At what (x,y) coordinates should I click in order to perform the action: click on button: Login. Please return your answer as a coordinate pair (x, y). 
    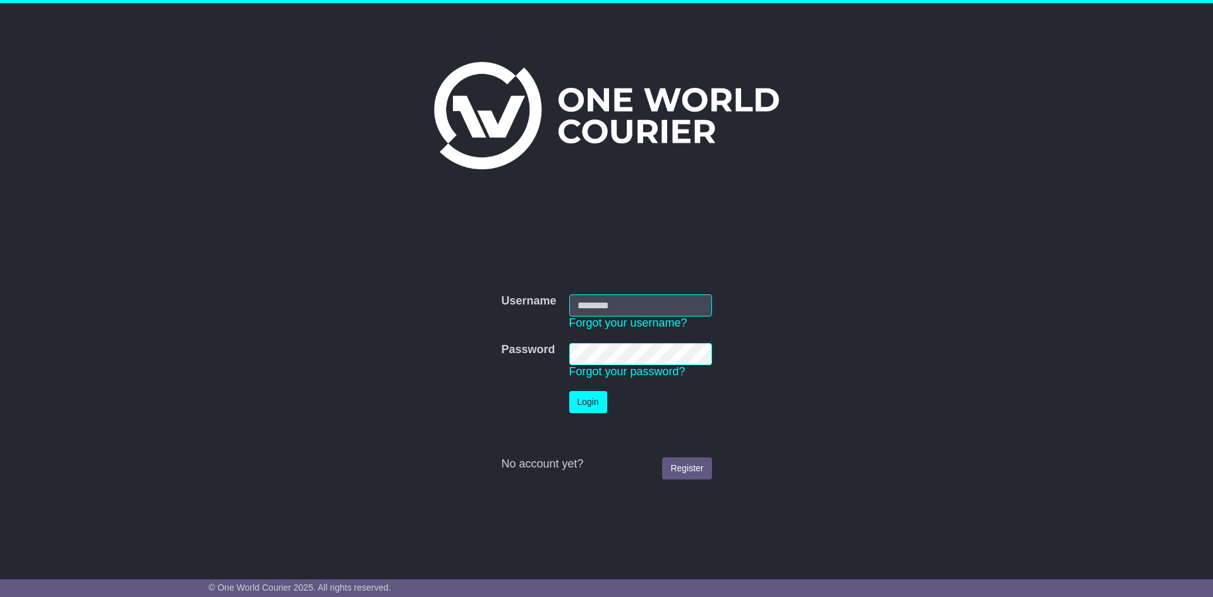
    Looking at the image, I should click on (588, 402).